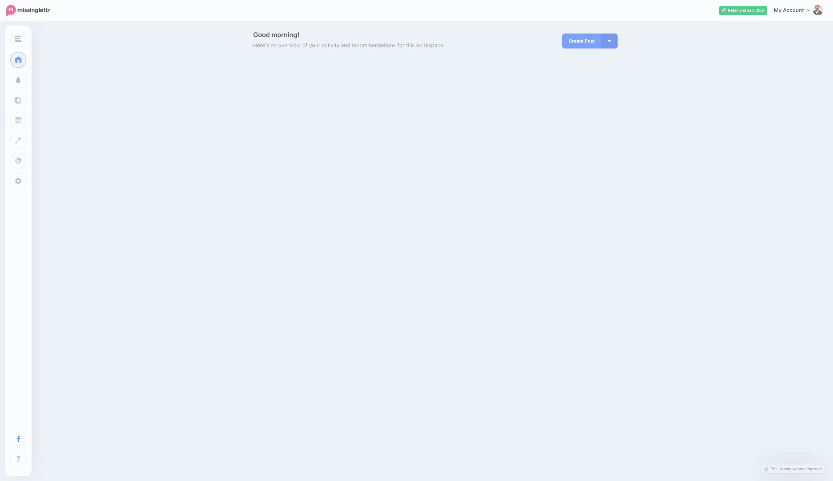 The image size is (833, 481). I want to click on span: Here's an overview of your activity and recommendations for this workspace., so click(373, 46).